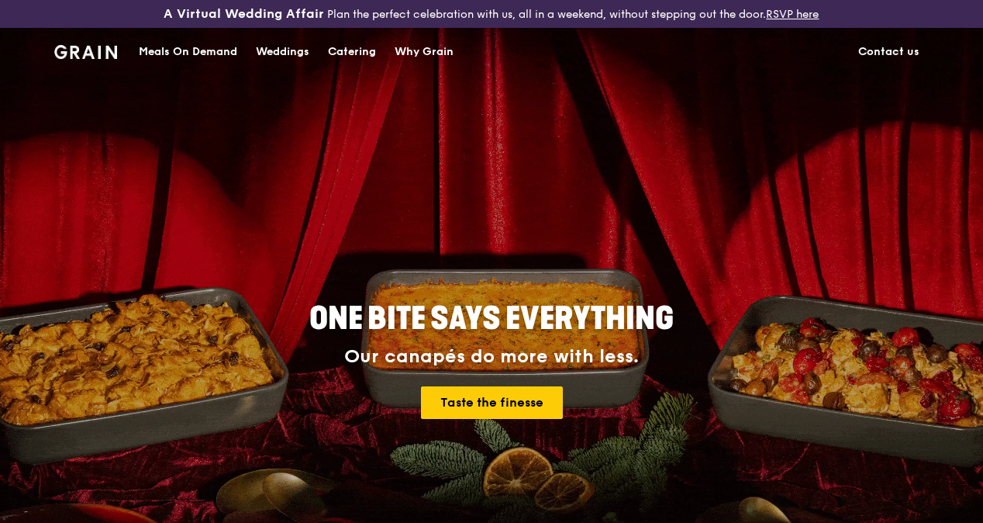 Image resolution: width=983 pixels, height=523 pixels. Describe the element at coordinates (282, 52) in the screenshot. I see `div: Weddings` at that location.